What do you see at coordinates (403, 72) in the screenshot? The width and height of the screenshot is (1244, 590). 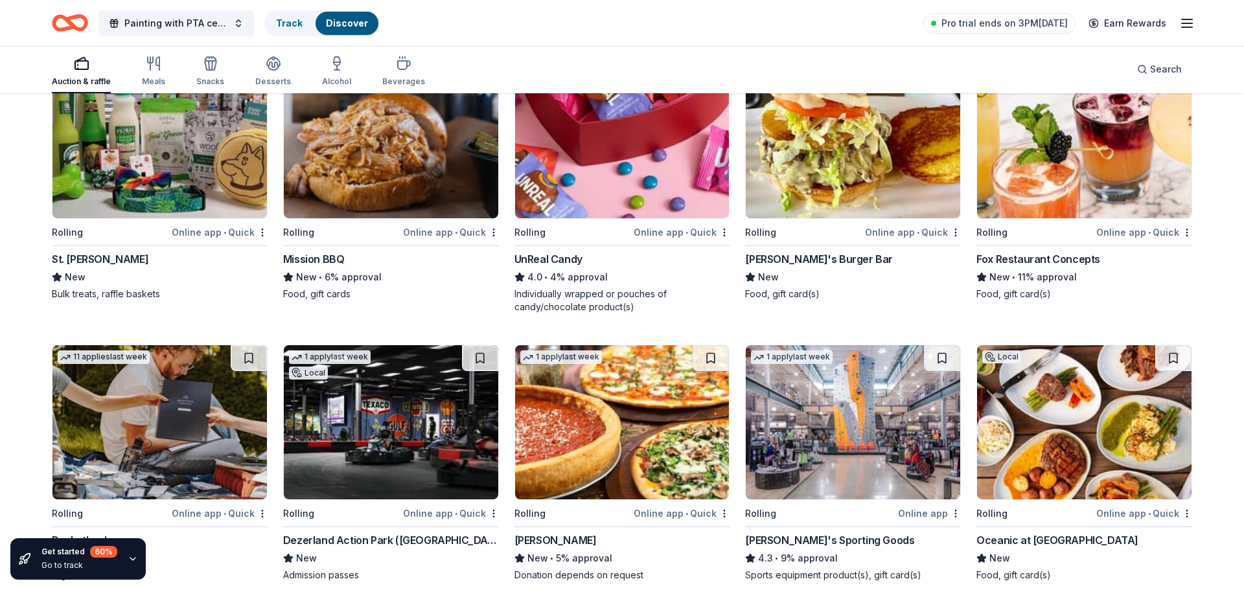 I see `button: Beverages` at bounding box center [403, 72].